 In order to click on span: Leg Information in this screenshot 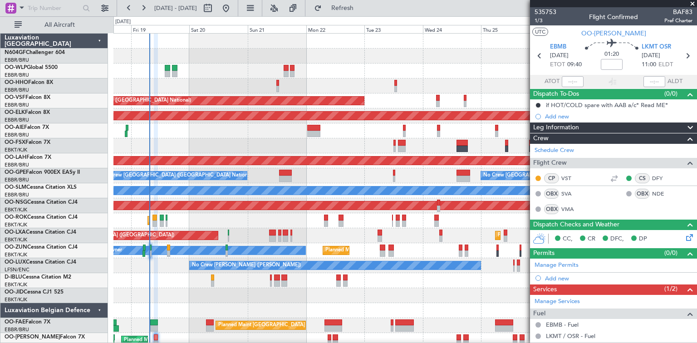, I will do `click(555, 127)`.